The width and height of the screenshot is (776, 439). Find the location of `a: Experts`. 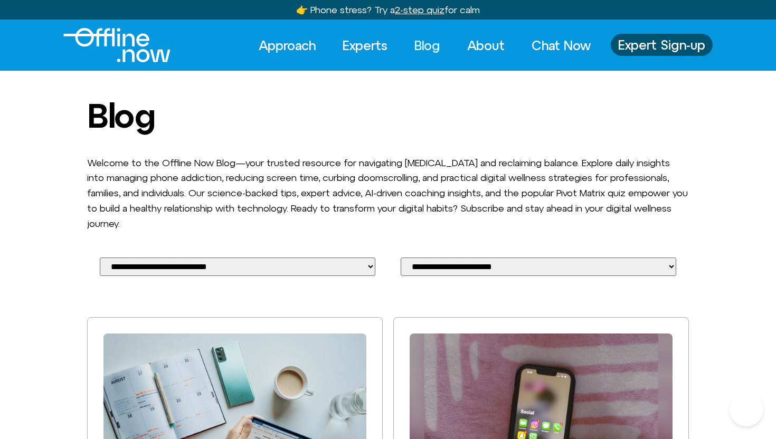

a: Experts is located at coordinates (365, 45).